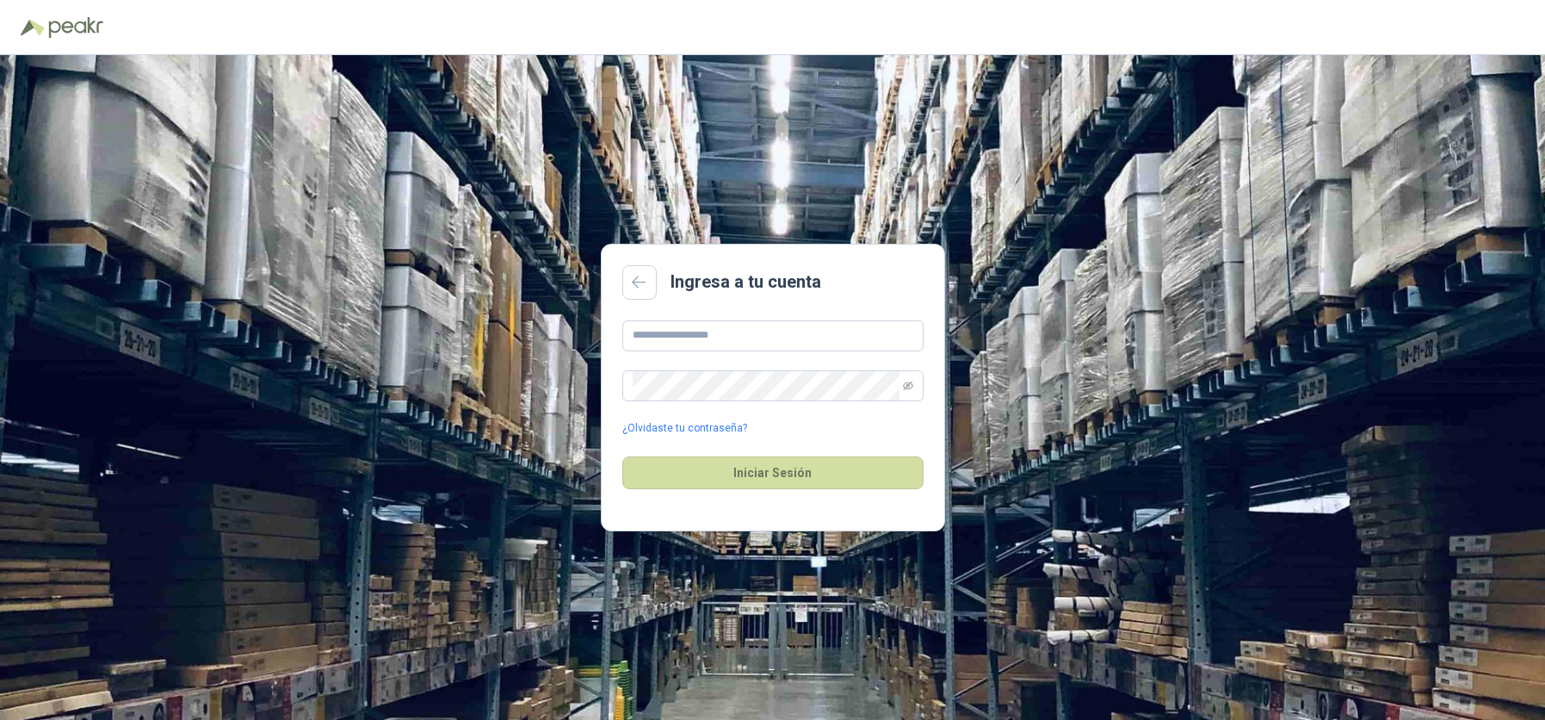  What do you see at coordinates (76, 28) in the screenshot?
I see `img: Peakr` at bounding box center [76, 28].